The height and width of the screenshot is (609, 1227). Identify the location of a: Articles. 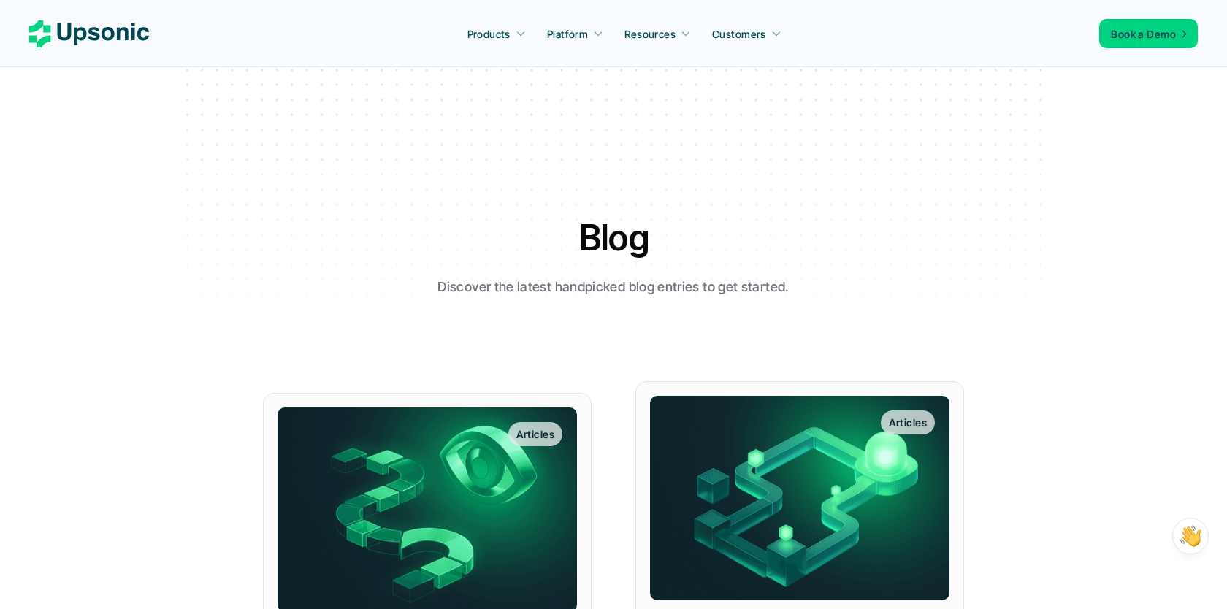
(800, 498).